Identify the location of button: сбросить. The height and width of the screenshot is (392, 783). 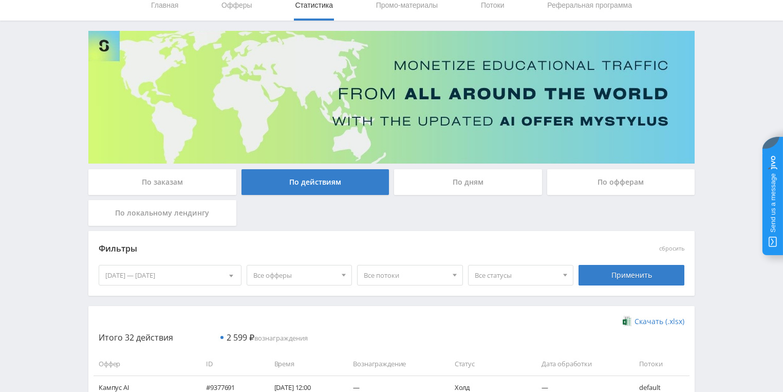
(672, 248).